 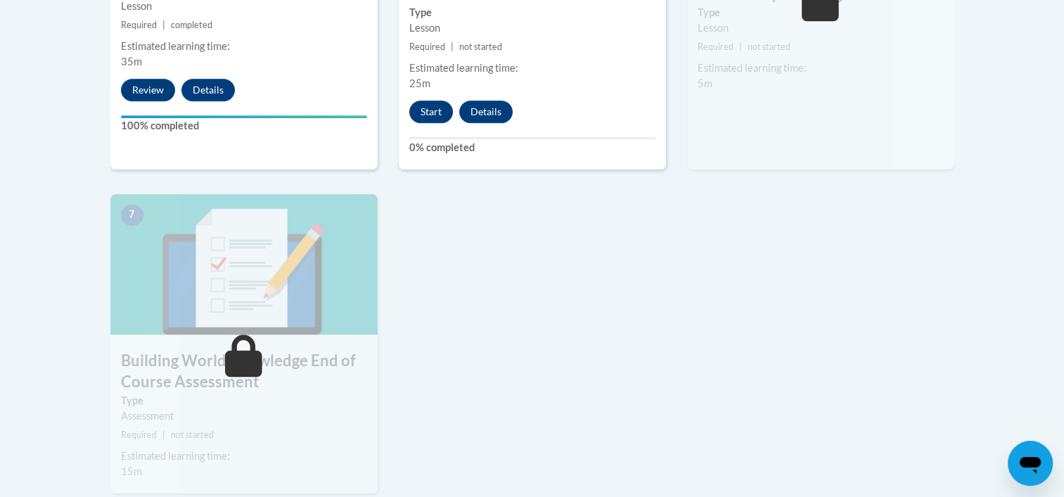 What do you see at coordinates (420, 83) in the screenshot?
I see `span: 25m` at bounding box center [420, 83].